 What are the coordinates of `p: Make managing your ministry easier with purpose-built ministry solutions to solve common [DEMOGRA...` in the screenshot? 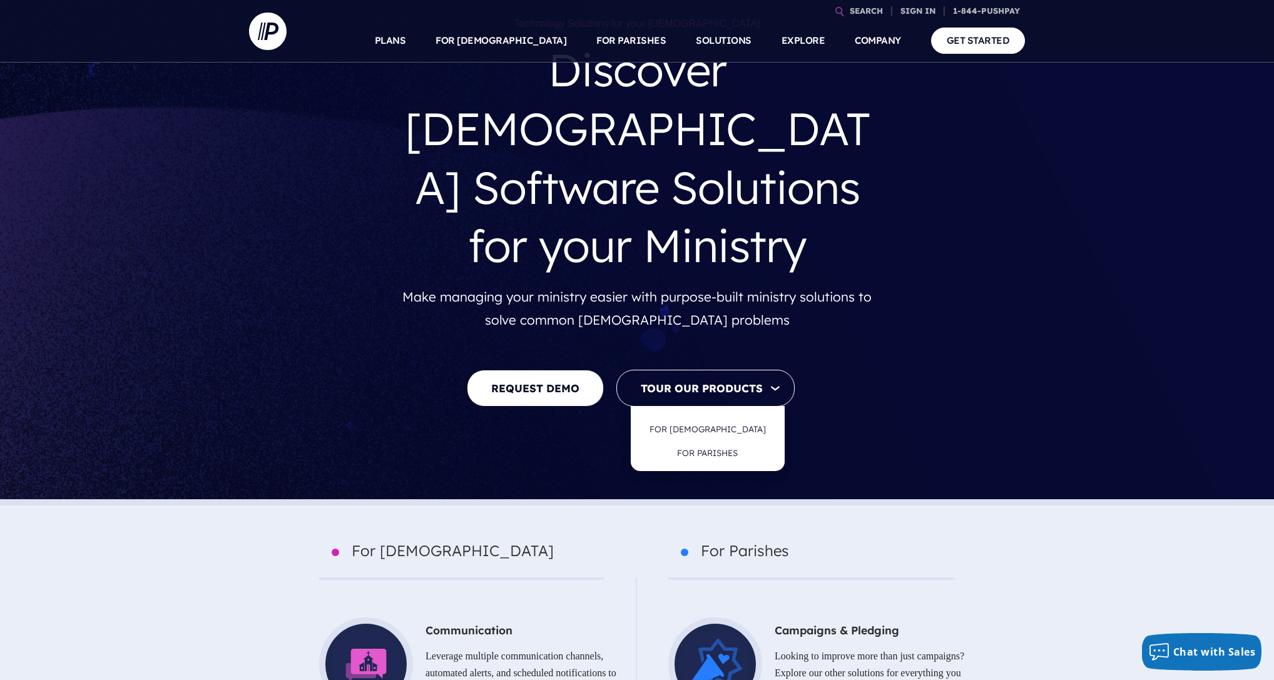 It's located at (637, 309).